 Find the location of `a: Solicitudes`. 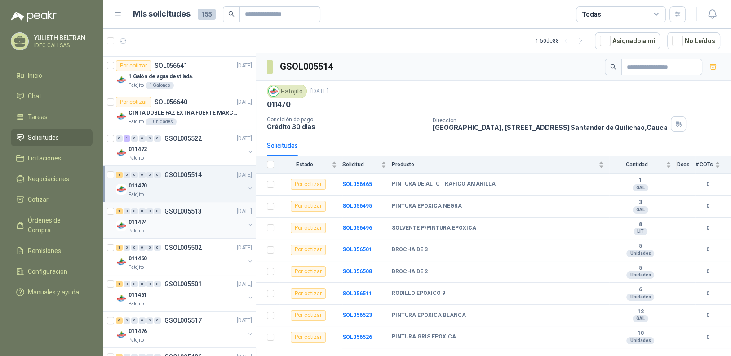

a: Solicitudes is located at coordinates (52, 137).